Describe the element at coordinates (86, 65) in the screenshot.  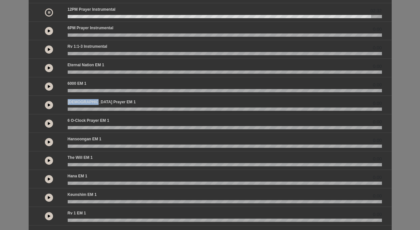
I see `p: Eternal Nation EM 1` at that location.